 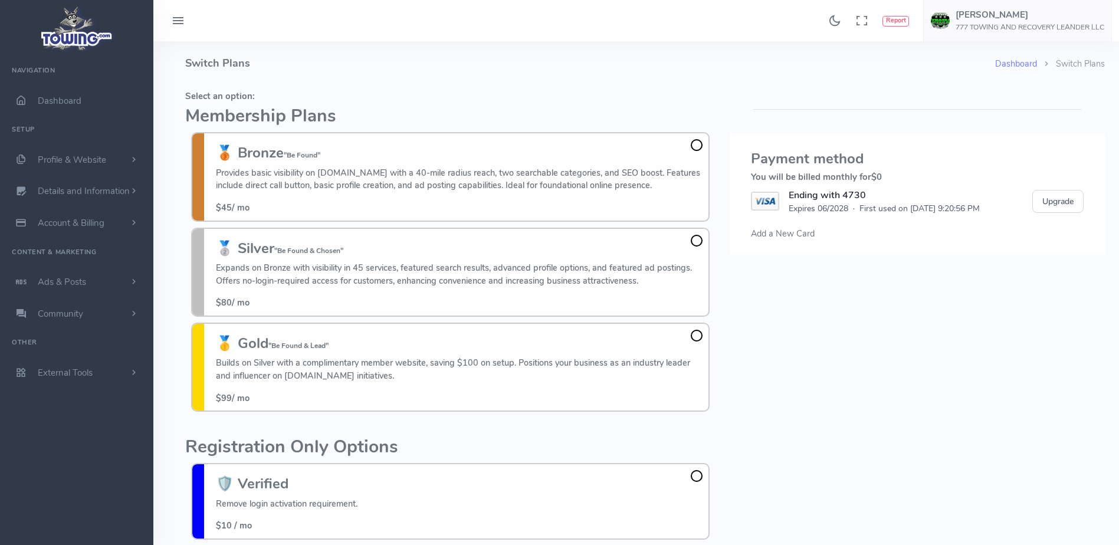 What do you see at coordinates (224, 303) in the screenshot?
I see `span: $80` at bounding box center [224, 303].